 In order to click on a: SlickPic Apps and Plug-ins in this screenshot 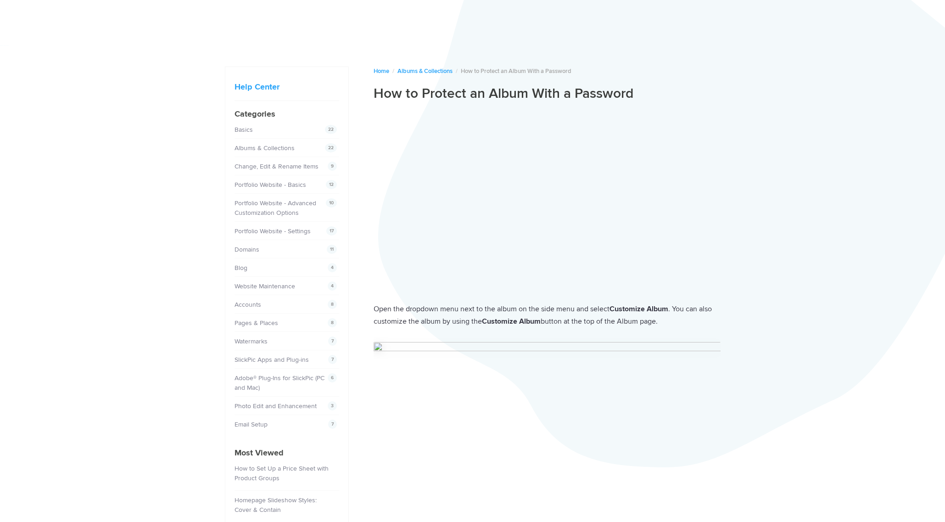, I will do `click(272, 359)`.